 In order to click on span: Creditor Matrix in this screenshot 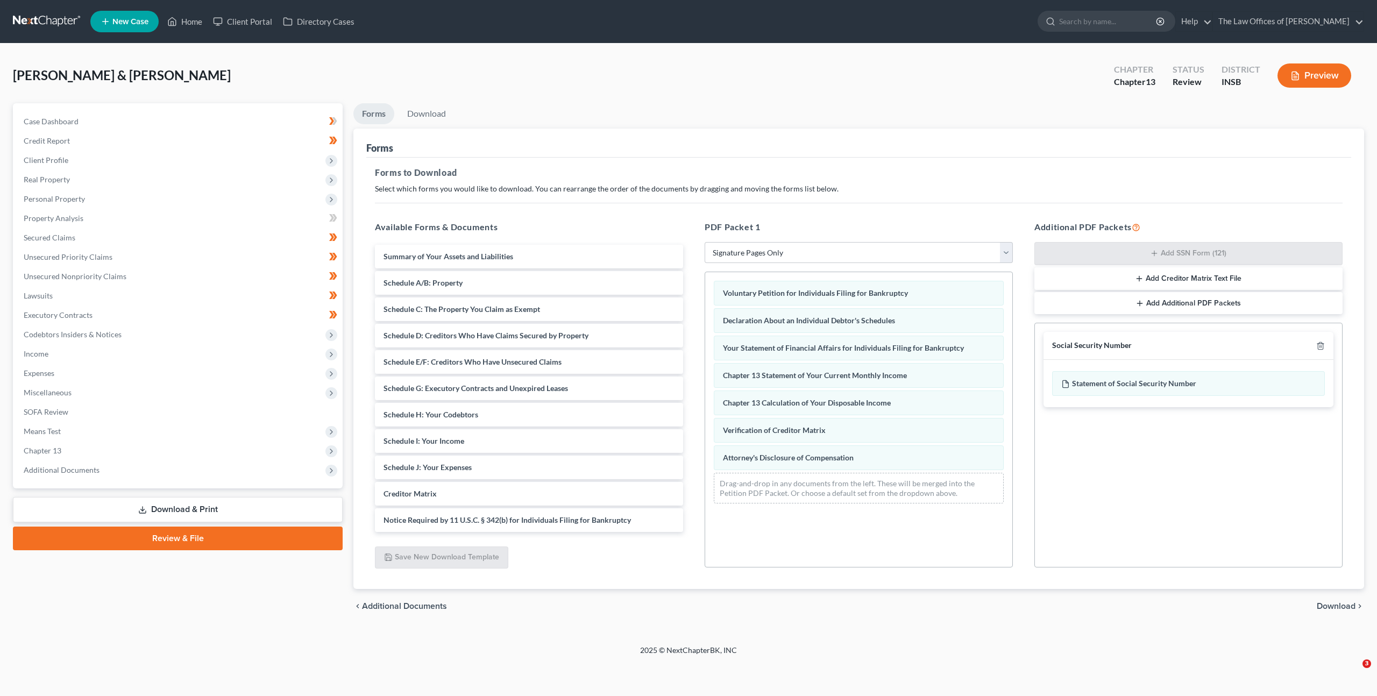, I will do `click(410, 493)`.